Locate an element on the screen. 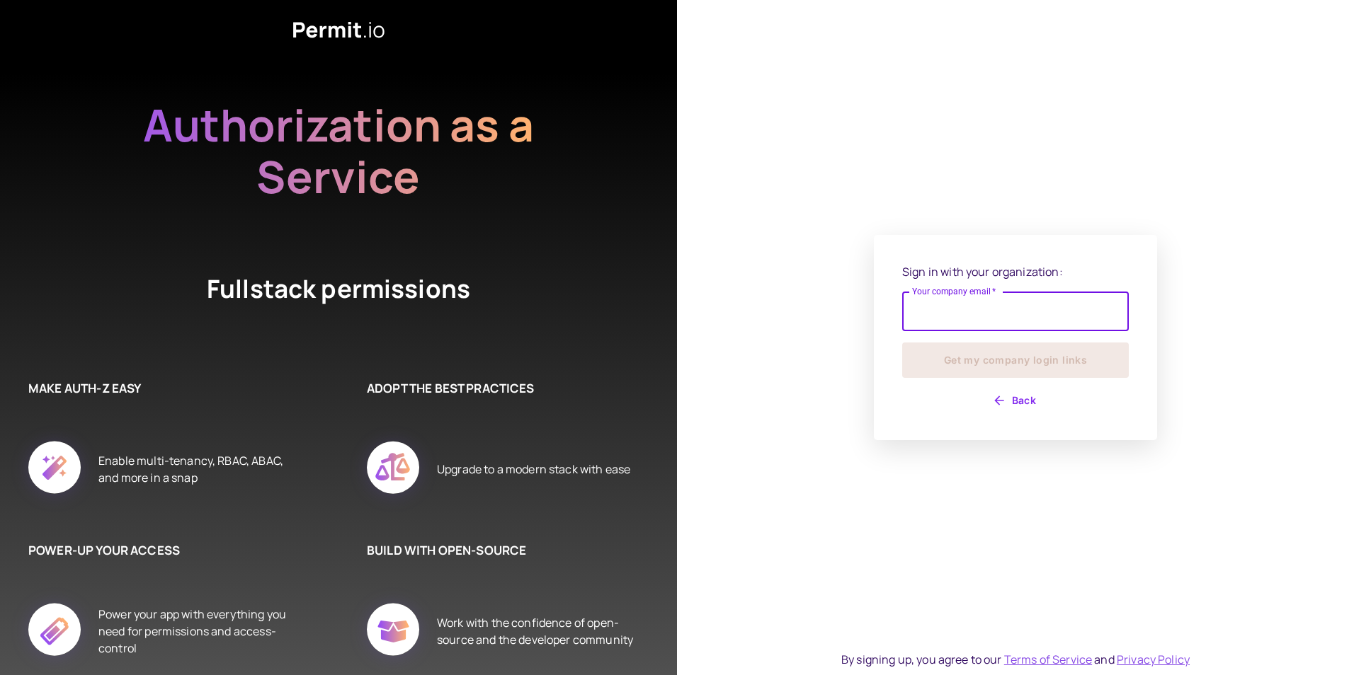 This screenshot has width=1354, height=675. p: Sign in with your organization: is located at coordinates (1015, 272).